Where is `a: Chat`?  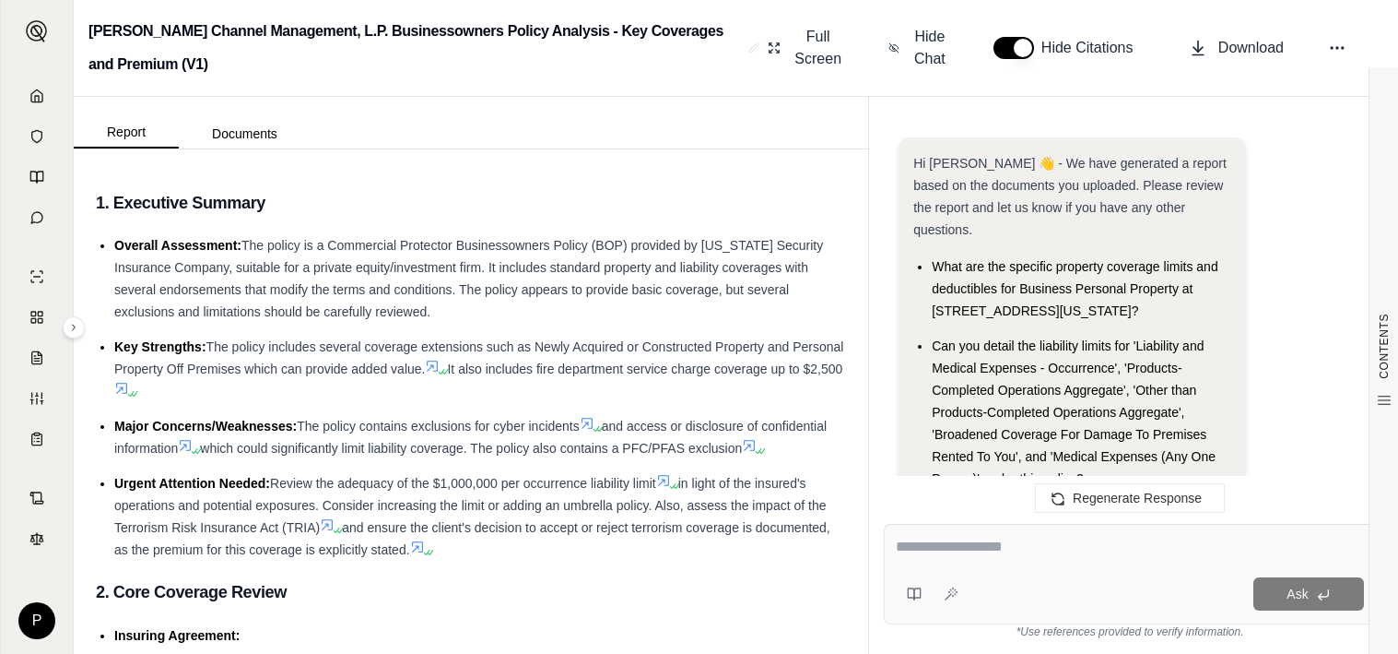 a: Chat is located at coordinates (37, 218).